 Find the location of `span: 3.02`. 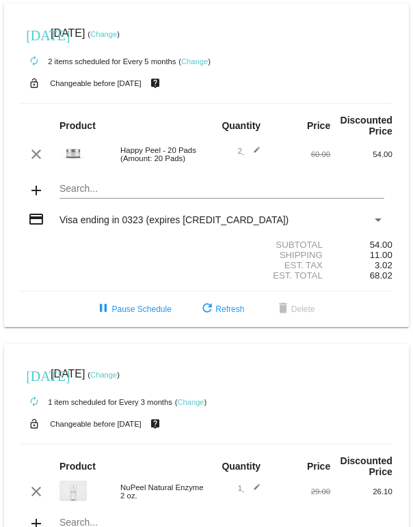

span: 3.02 is located at coordinates (383, 265).